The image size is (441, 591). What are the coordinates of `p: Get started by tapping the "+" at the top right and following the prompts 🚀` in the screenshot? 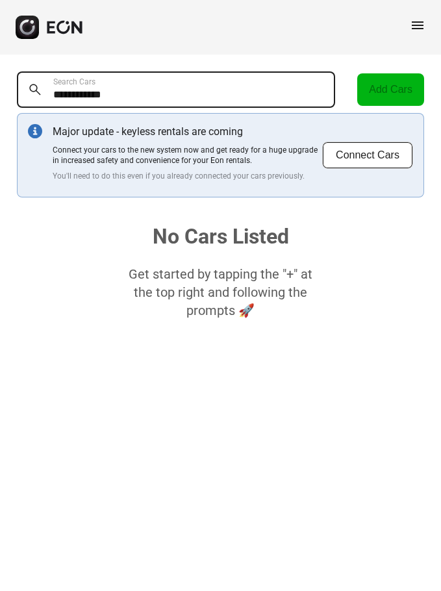 It's located at (221, 292).